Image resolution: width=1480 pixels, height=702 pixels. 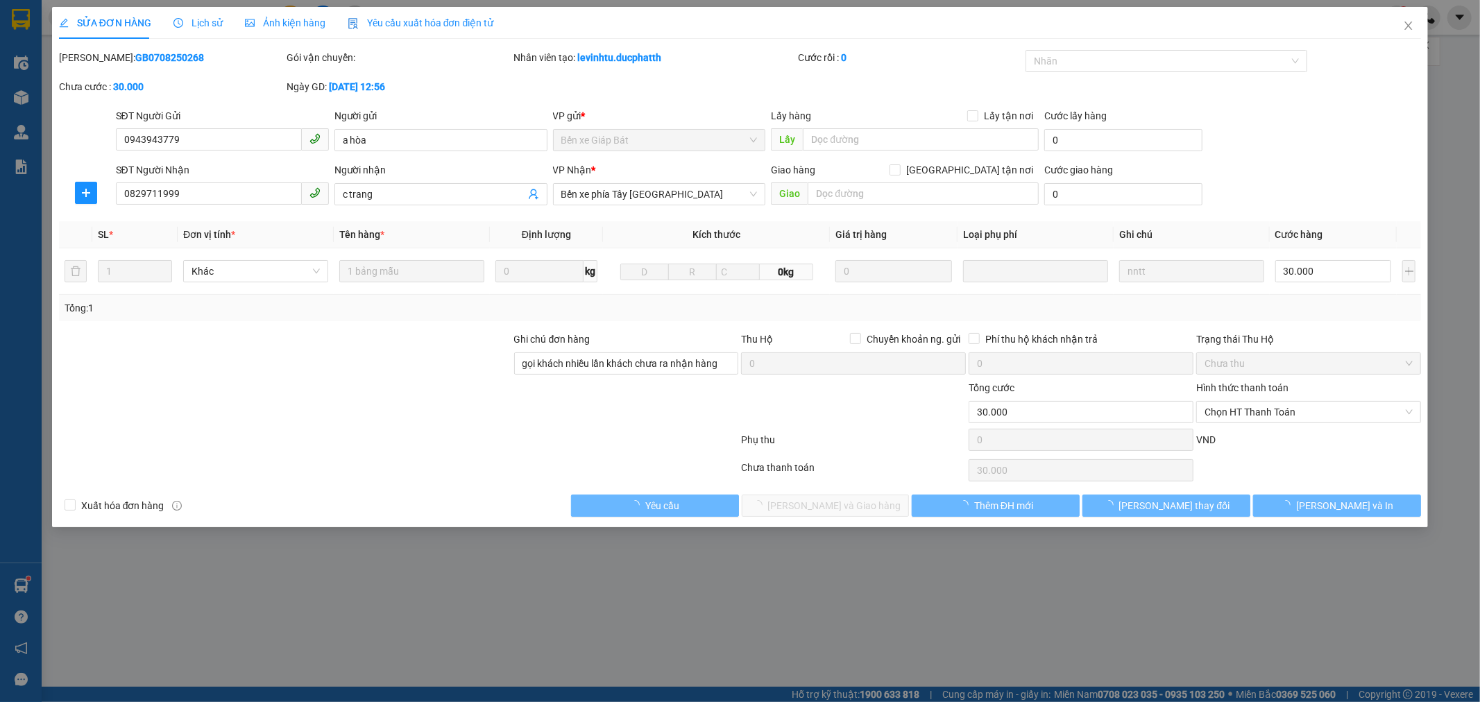 What do you see at coordinates (64, 23) in the screenshot?
I see `span: edit` at bounding box center [64, 23].